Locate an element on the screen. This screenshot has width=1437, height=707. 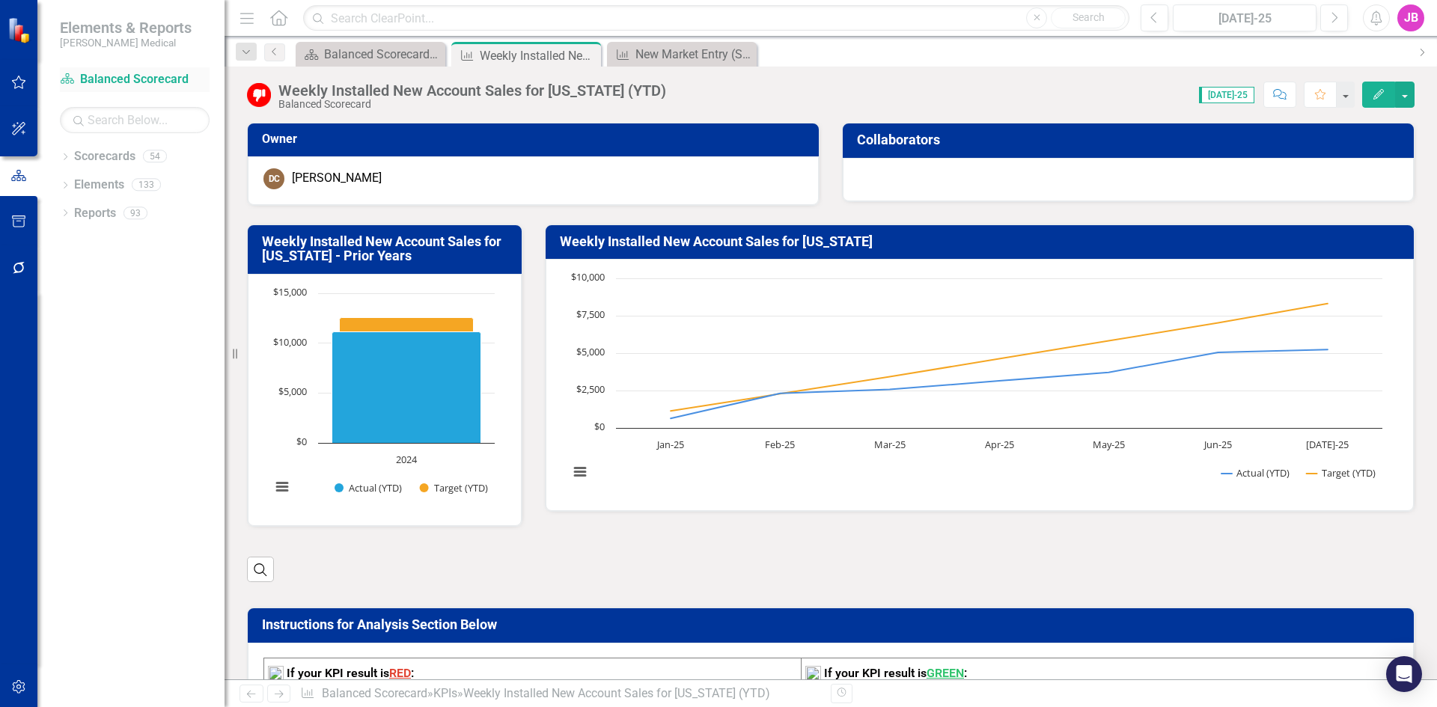
div: 133 is located at coordinates (146, 185).